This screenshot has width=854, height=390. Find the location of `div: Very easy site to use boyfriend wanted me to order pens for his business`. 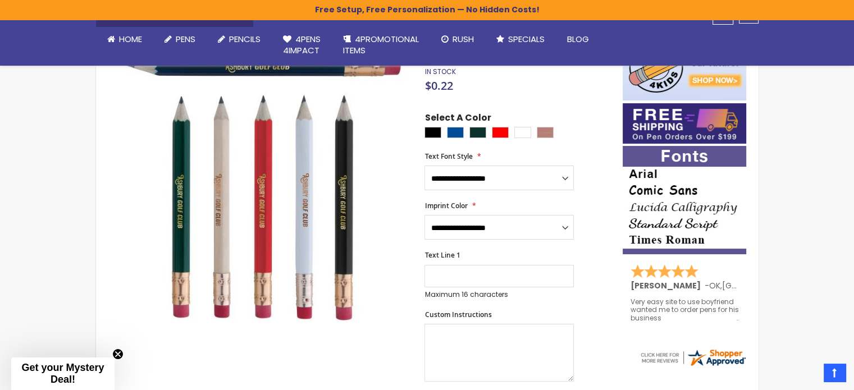

div: Very easy site to use boyfriend wanted me to order pens for his business is located at coordinates (685, 310).